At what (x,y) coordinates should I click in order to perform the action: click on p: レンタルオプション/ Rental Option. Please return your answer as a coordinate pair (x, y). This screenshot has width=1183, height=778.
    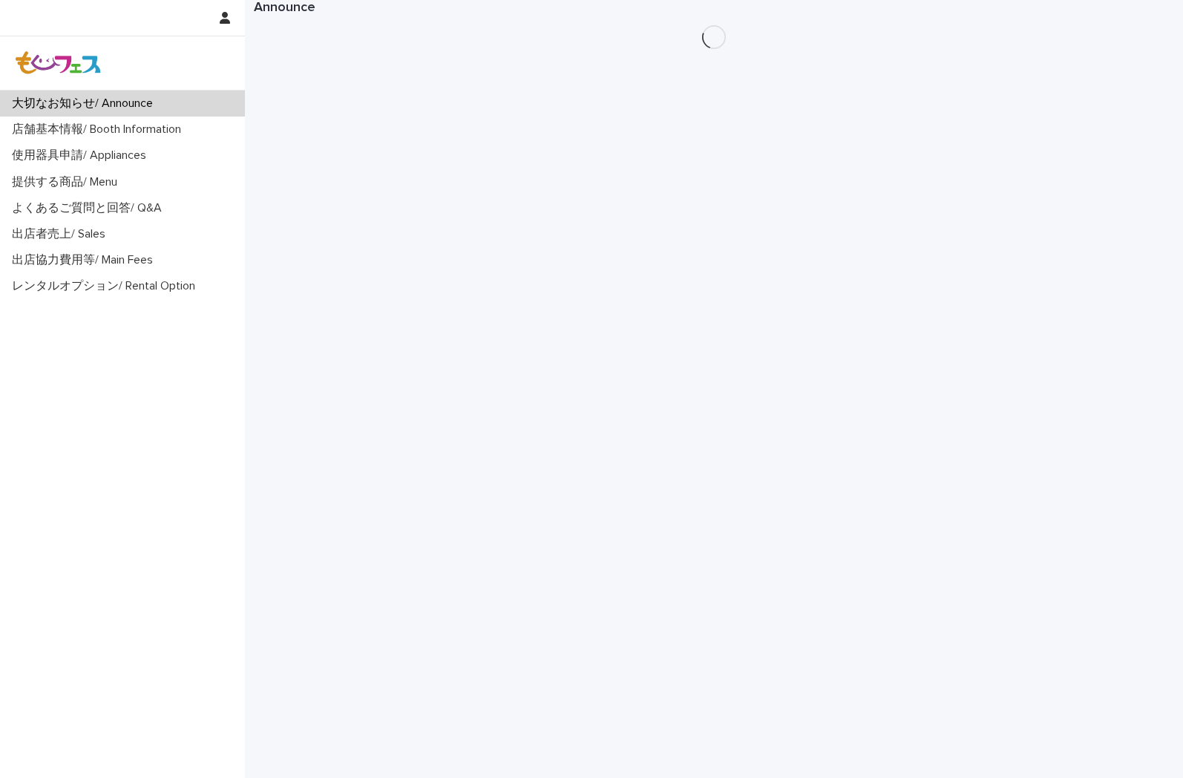
    Looking at the image, I should click on (106, 286).